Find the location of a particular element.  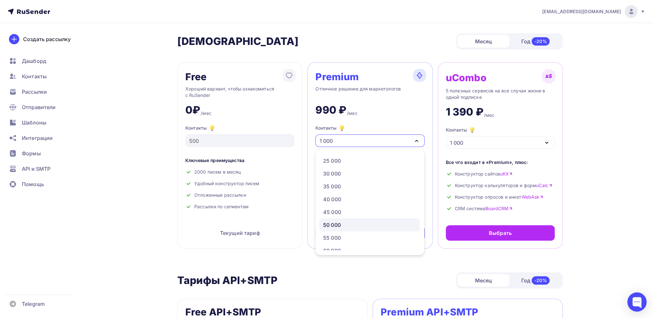

span: CRM система is located at coordinates (484, 209).